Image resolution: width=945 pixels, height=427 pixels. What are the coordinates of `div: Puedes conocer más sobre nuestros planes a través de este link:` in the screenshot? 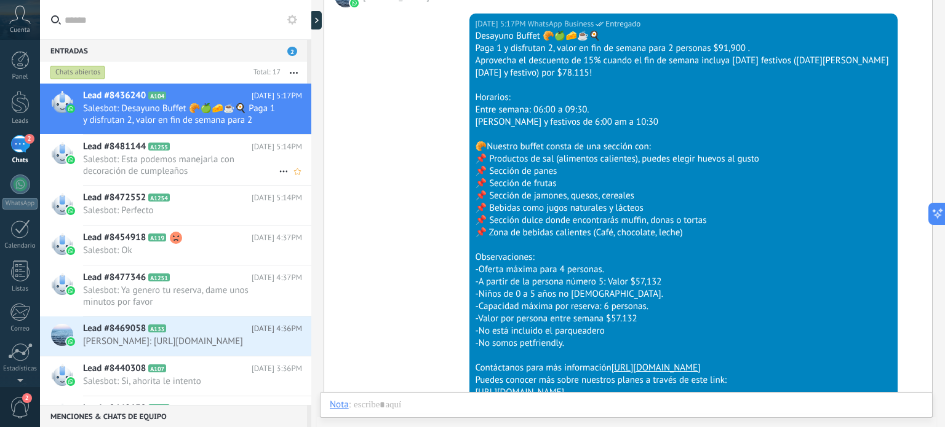 It's located at (683, 381).